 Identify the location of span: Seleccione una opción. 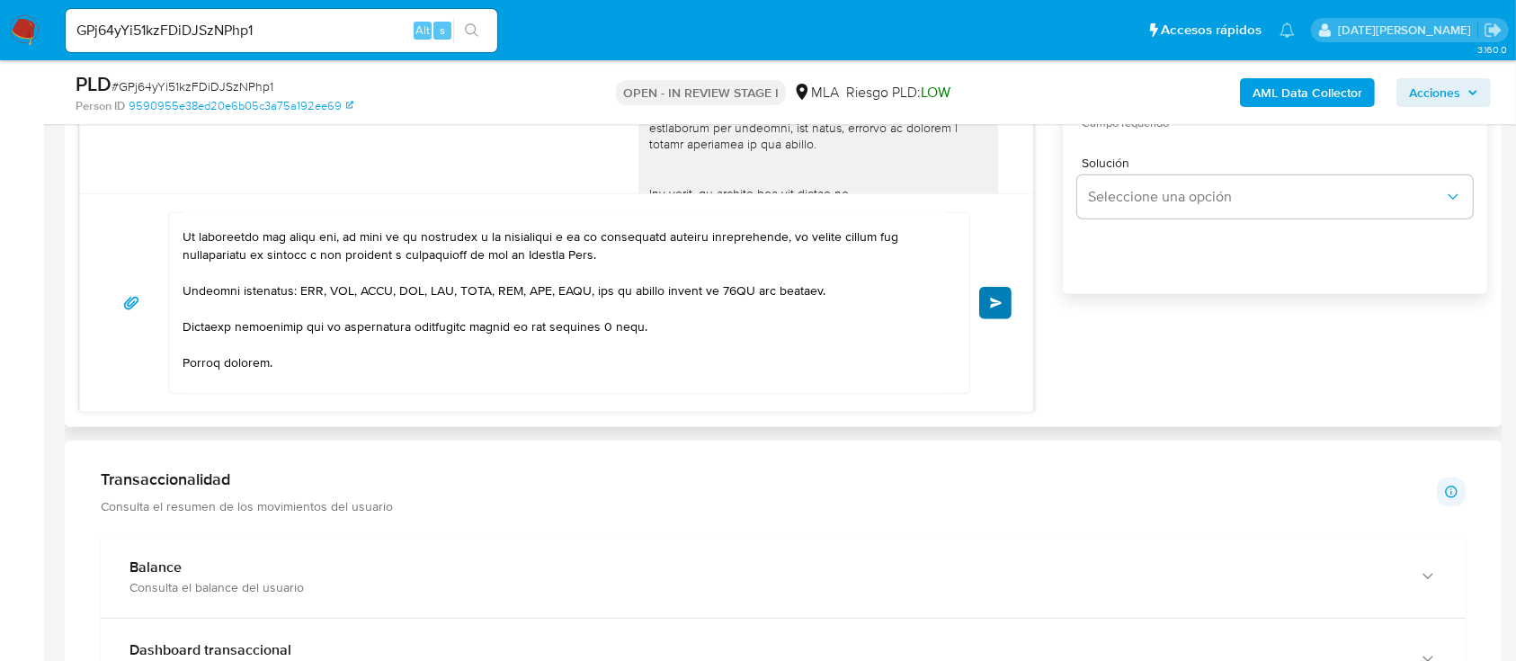
(1266, 197).